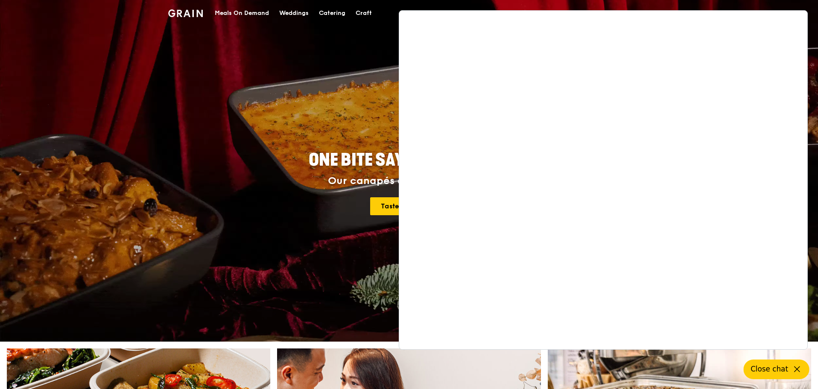  Describe the element at coordinates (627, 13) in the screenshot. I see `a: Contact us` at that location.